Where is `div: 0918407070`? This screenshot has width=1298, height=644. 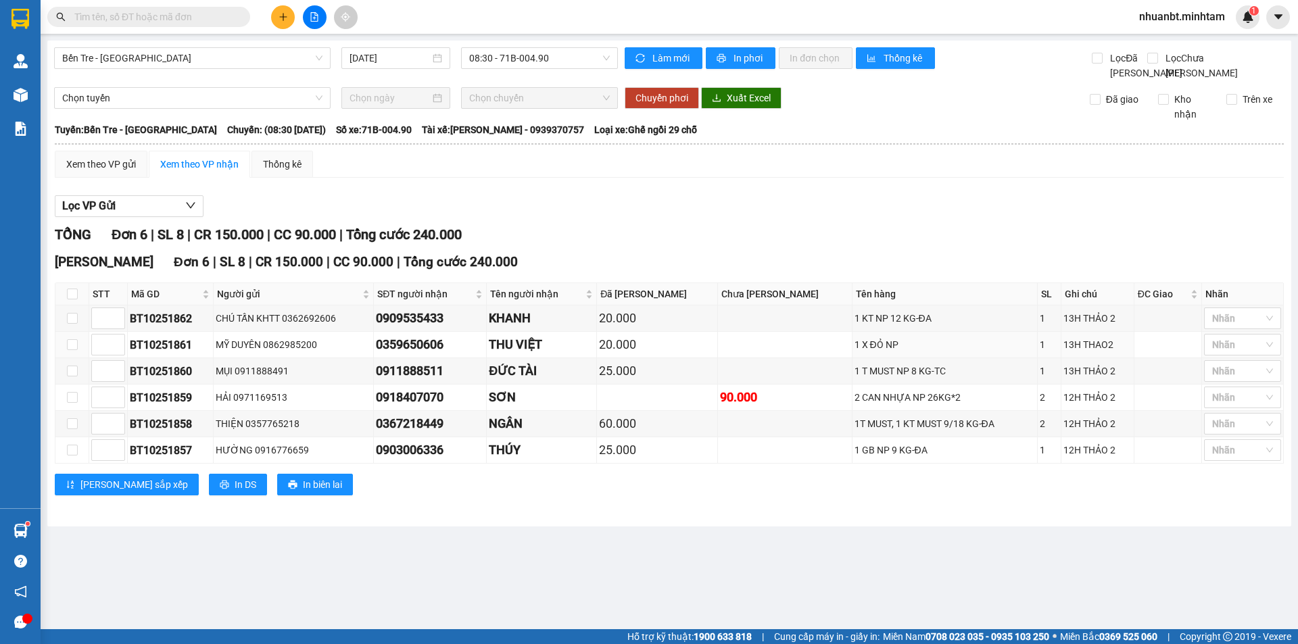 div: 0918407070 is located at coordinates (430, 397).